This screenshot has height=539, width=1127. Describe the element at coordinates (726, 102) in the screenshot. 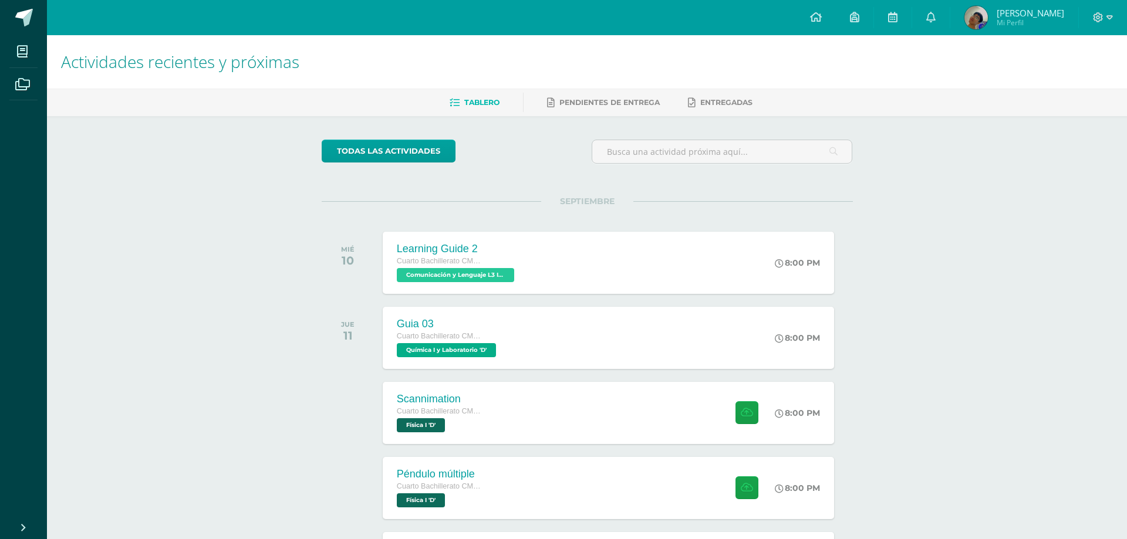

I see `span: Entregadas` at that location.